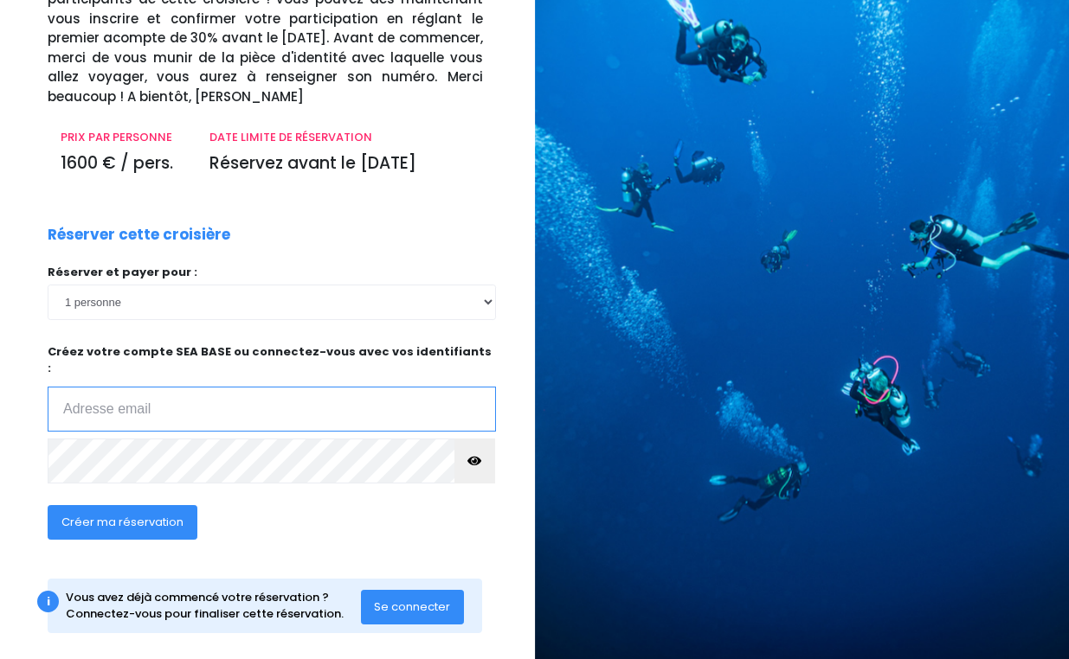  I want to click on p: 1600 € / pers., so click(122, 164).